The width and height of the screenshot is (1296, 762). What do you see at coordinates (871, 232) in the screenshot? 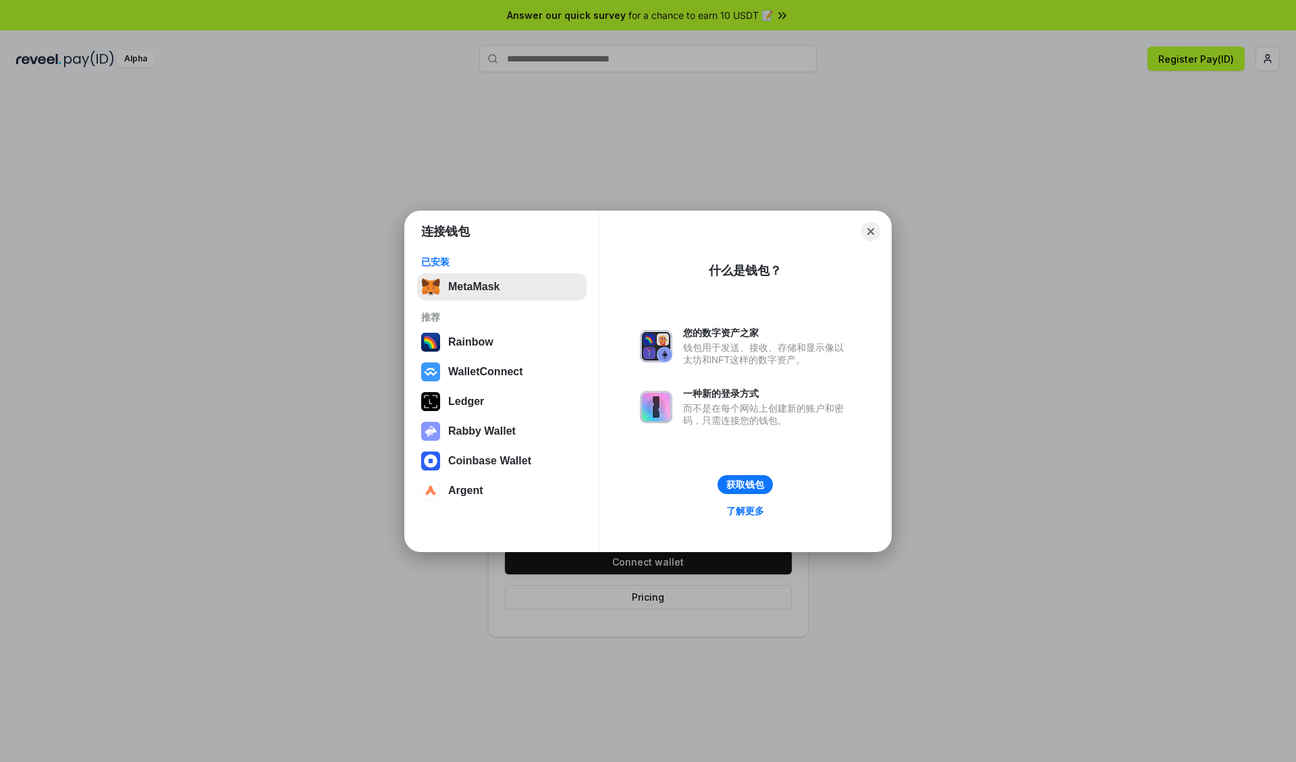
I see `button: Close` at bounding box center [871, 232].